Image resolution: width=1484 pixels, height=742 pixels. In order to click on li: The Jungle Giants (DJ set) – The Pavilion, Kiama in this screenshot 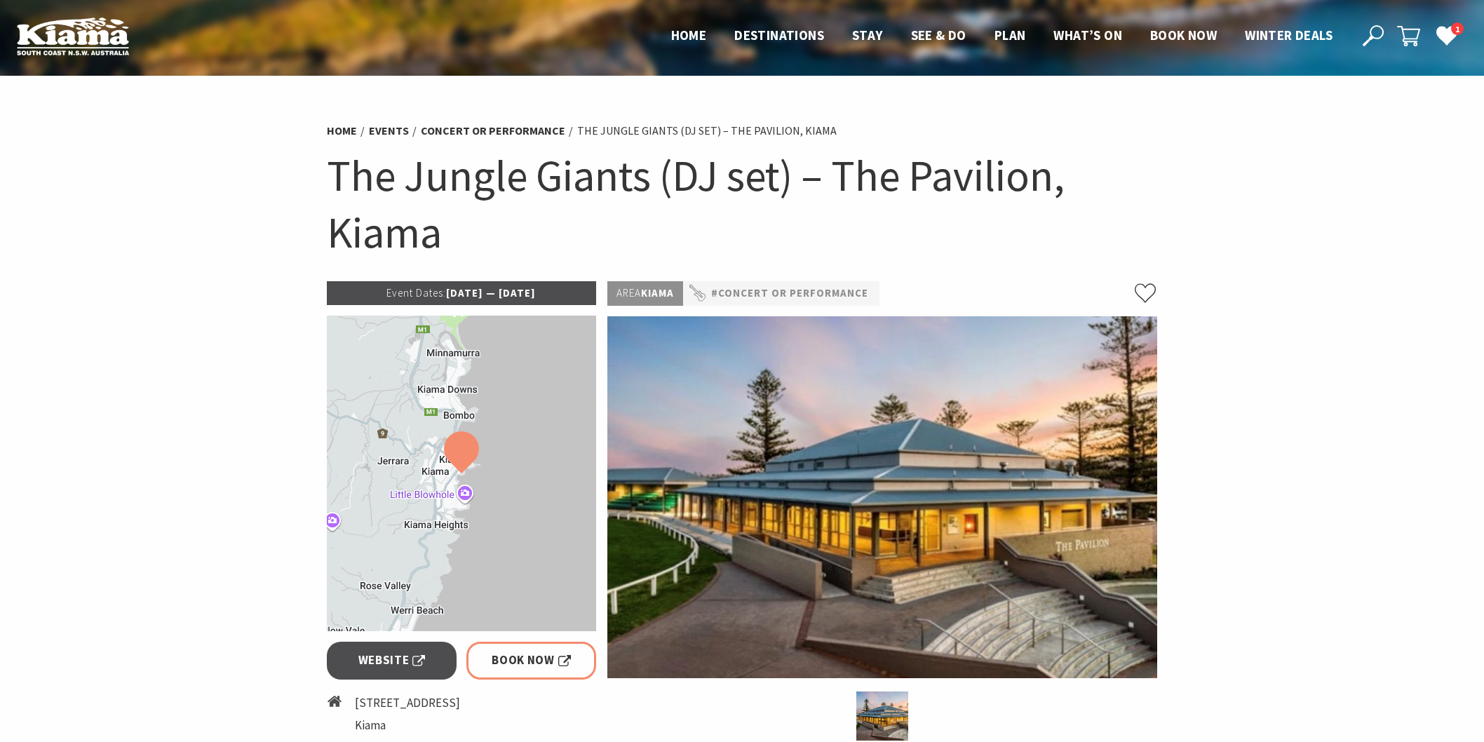, I will do `click(707, 131)`.